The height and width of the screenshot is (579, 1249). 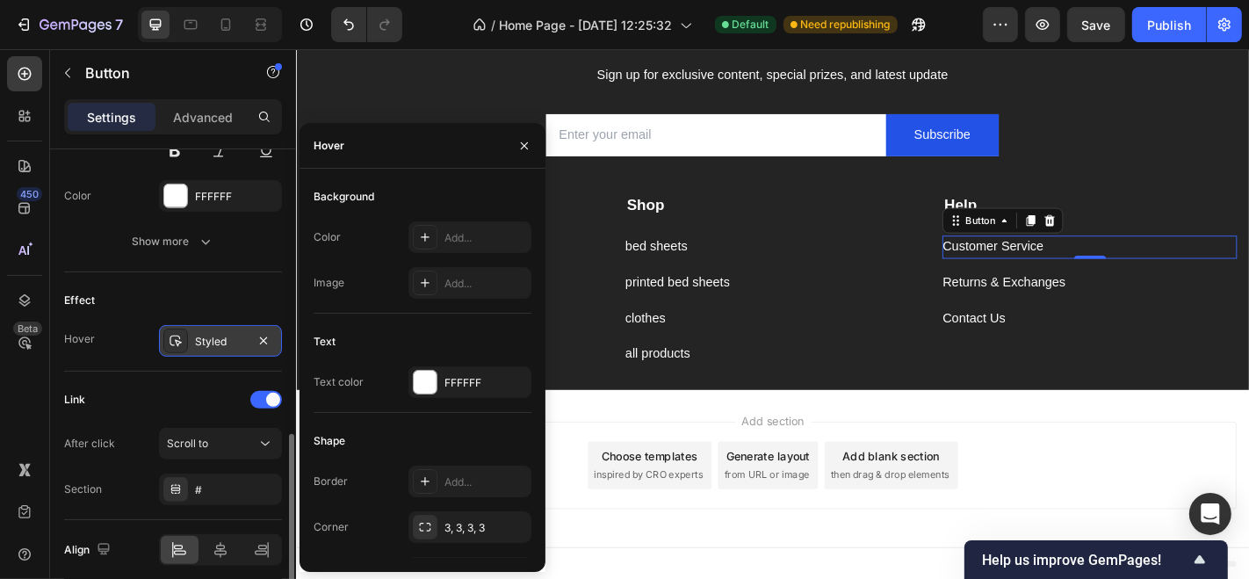 What do you see at coordinates (55, 258) in the screenshot?
I see `p: privacy policy` at bounding box center [55, 258].